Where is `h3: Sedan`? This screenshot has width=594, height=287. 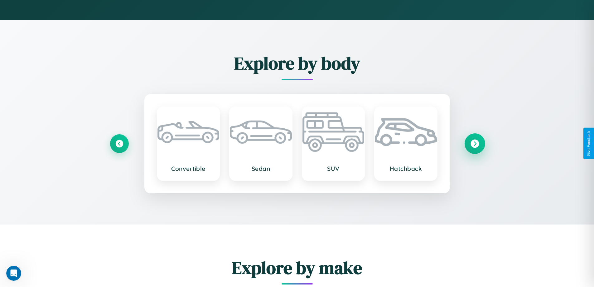
h3: Sedan is located at coordinates (261, 168).